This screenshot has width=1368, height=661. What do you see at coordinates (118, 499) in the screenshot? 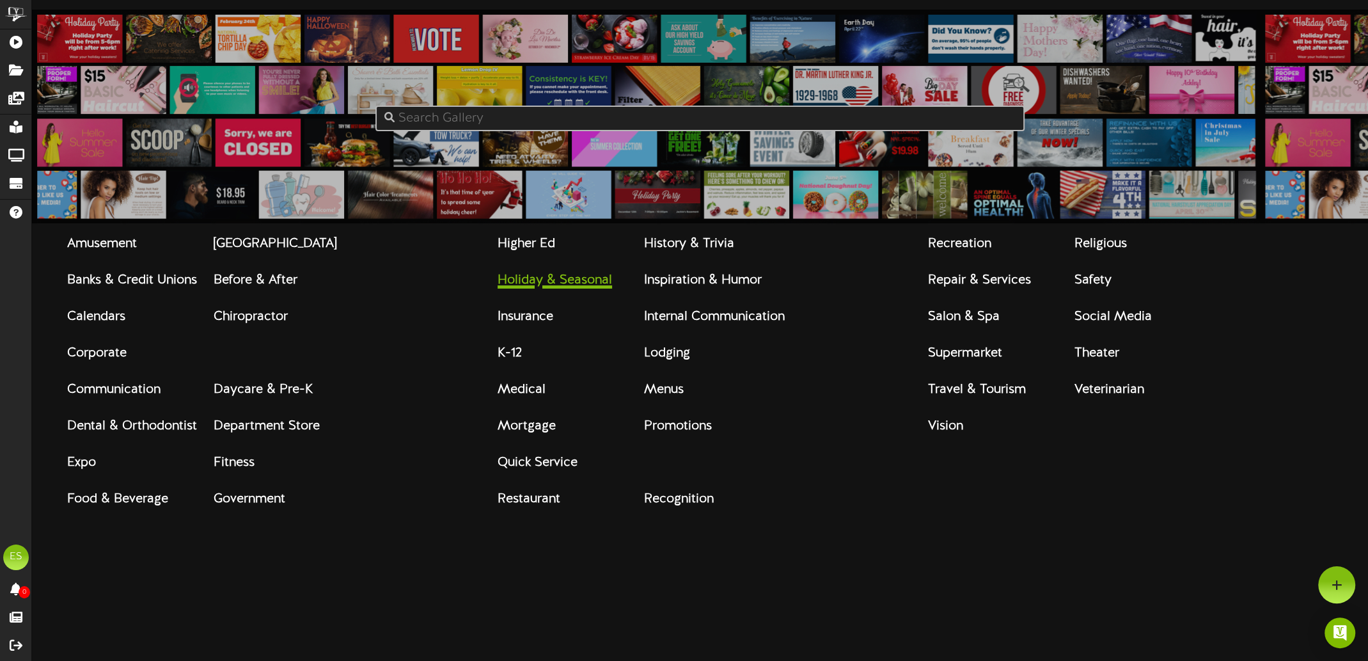
I see `strong: Food & Beverage` at bounding box center [118, 499].